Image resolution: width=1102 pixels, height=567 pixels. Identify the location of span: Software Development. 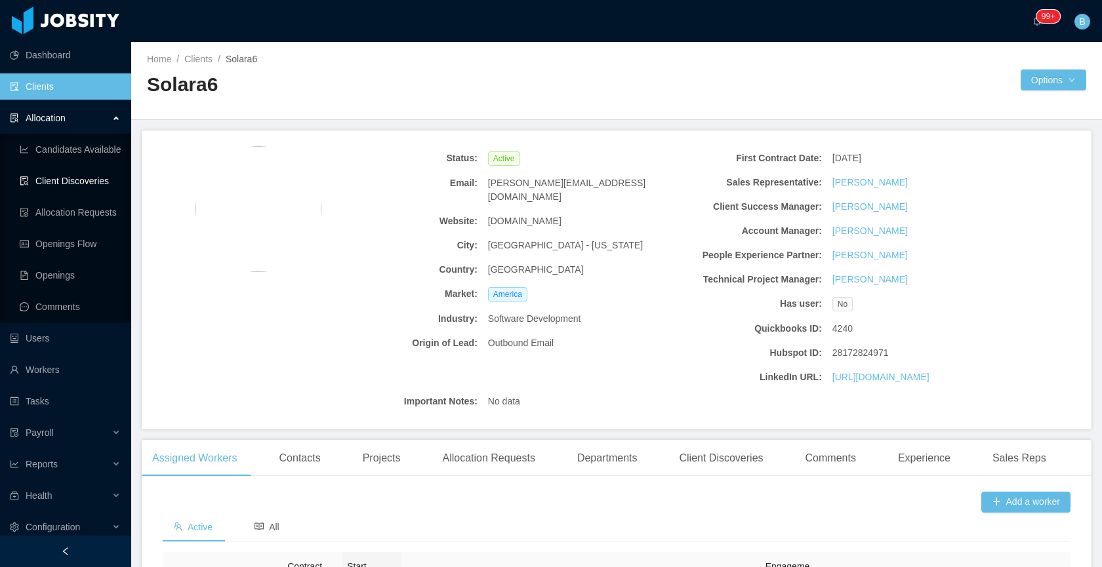
(534, 319).